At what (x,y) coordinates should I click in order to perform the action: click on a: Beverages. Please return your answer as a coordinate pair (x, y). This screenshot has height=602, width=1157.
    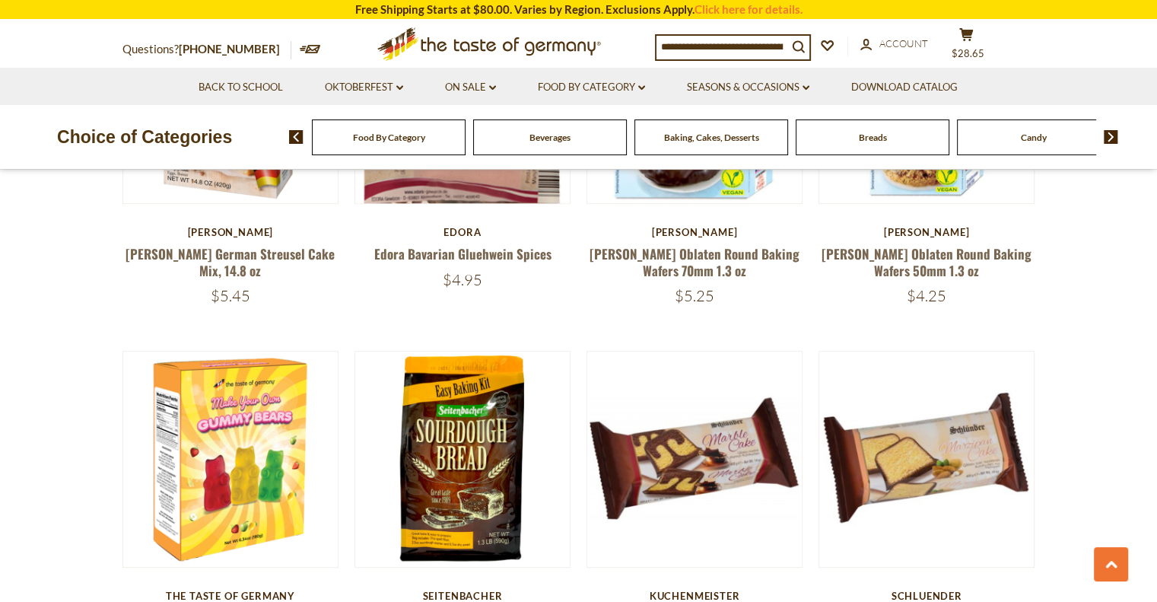
    Looking at the image, I should click on (550, 137).